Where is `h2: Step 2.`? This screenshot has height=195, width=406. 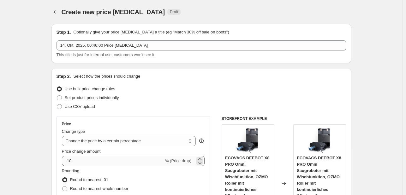
h2: Step 2. is located at coordinates (64, 76).